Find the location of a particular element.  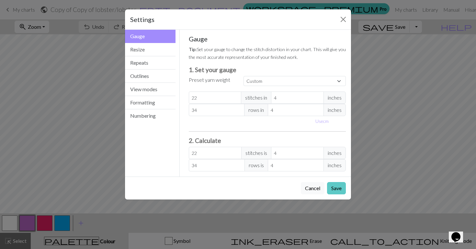

strong: Tip: is located at coordinates (193, 49).